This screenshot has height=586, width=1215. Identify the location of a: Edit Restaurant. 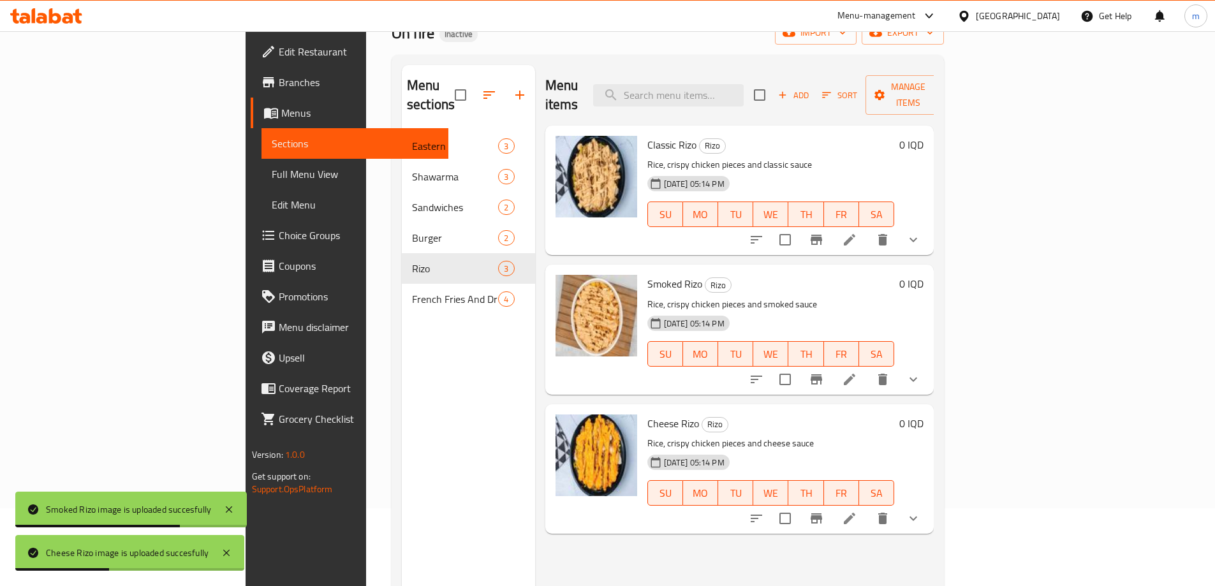
(349, 52).